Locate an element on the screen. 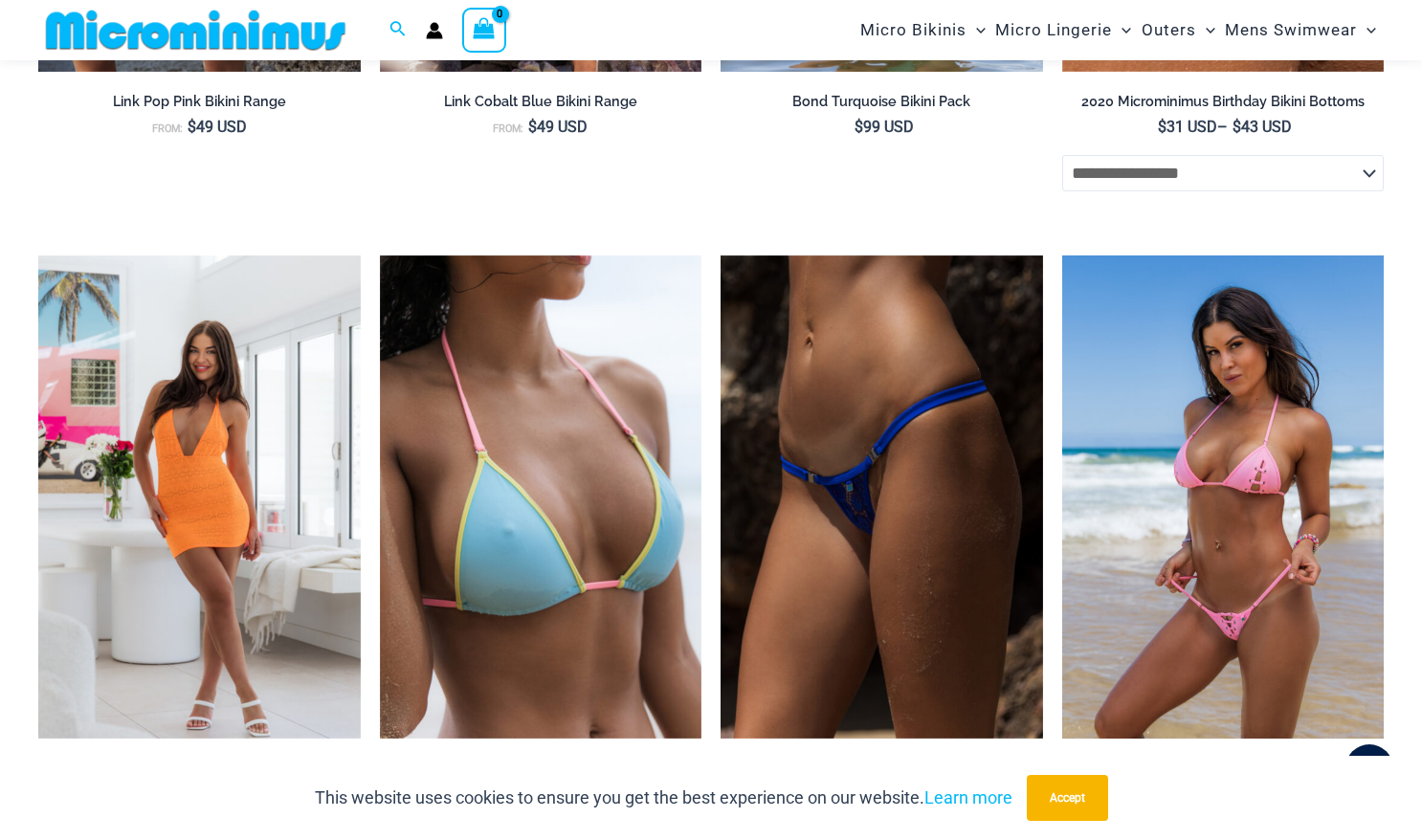 The image size is (1422, 840). img: Island Heat Ocean 421 Bottom 01 is located at coordinates (881, 496).